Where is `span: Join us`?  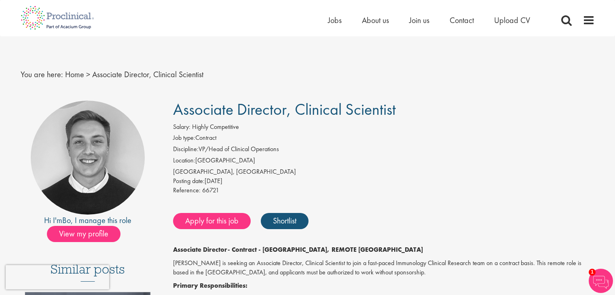 span: Join us is located at coordinates (419, 20).